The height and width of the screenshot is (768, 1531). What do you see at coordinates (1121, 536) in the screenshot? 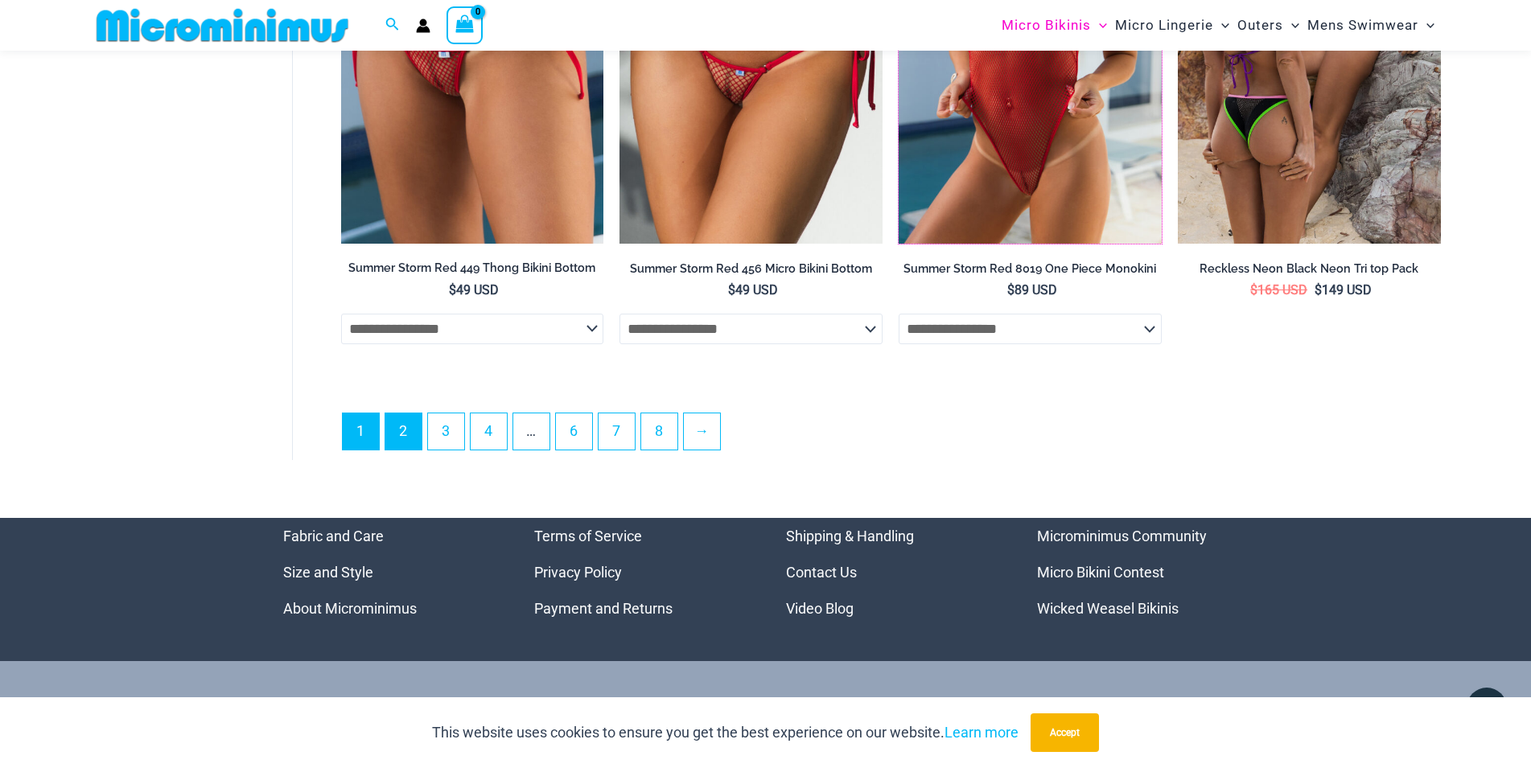
I see `a: Microminimus Community` at bounding box center [1121, 536].